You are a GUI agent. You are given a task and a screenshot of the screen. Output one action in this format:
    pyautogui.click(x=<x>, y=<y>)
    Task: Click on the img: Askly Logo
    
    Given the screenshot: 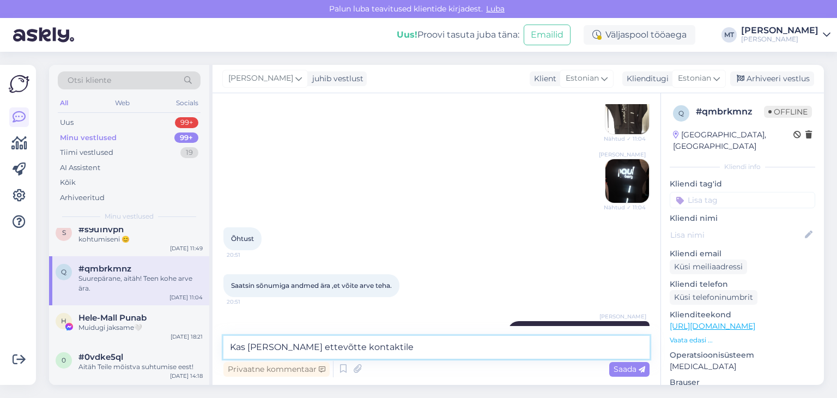 What is the action you would take?
    pyautogui.click(x=19, y=84)
    